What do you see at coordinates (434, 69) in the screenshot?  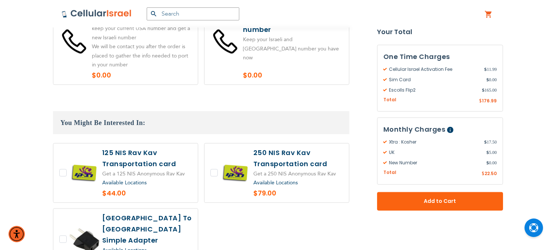 I see `span: Cellular Israel Activation Fee` at bounding box center [434, 69].